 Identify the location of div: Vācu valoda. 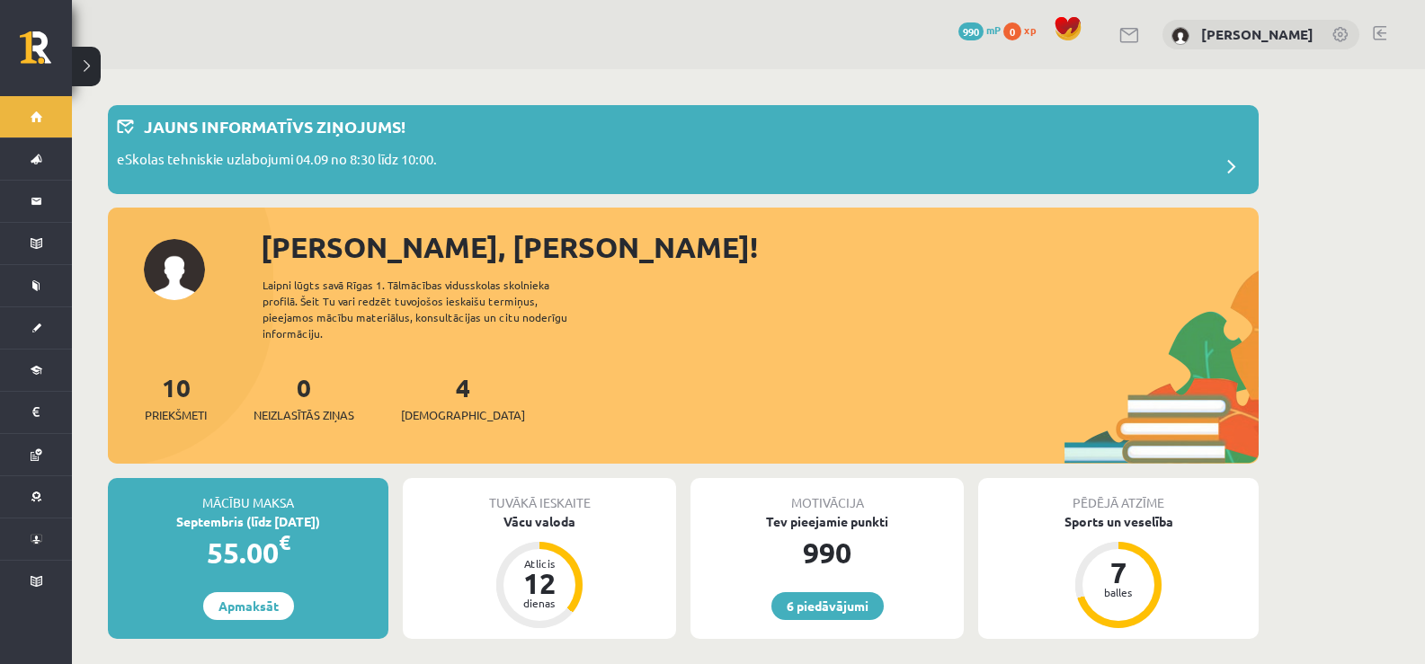
(539, 521).